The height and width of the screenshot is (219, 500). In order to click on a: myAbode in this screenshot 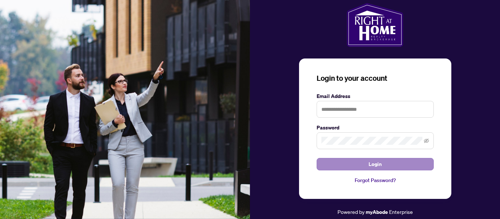, I will do `click(377, 212)`.